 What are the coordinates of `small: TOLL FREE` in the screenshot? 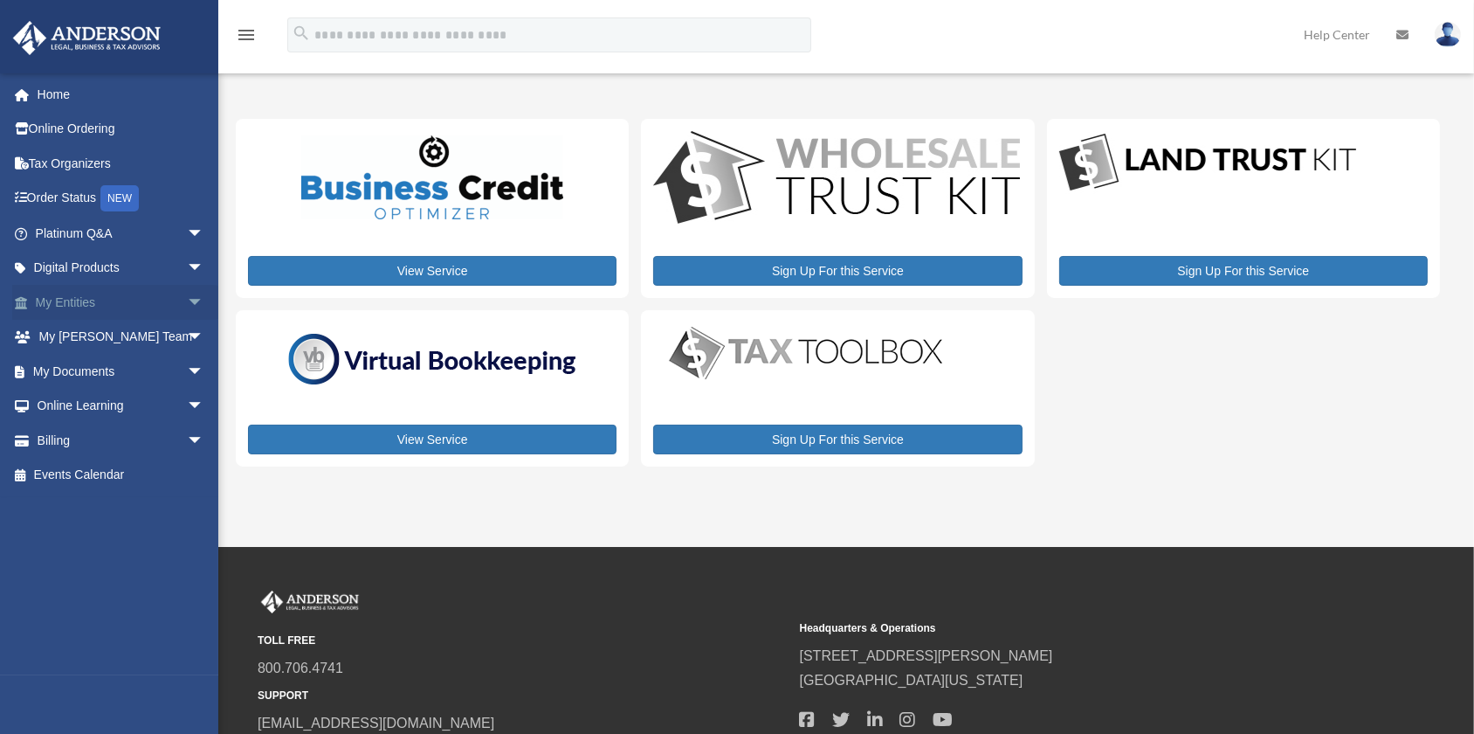 It's located at (522, 640).